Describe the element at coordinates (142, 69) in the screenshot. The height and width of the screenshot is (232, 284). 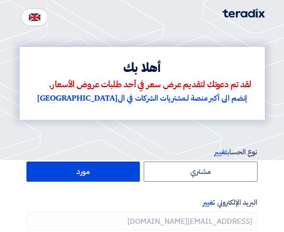
I see `div: أهلا بك` at that location.